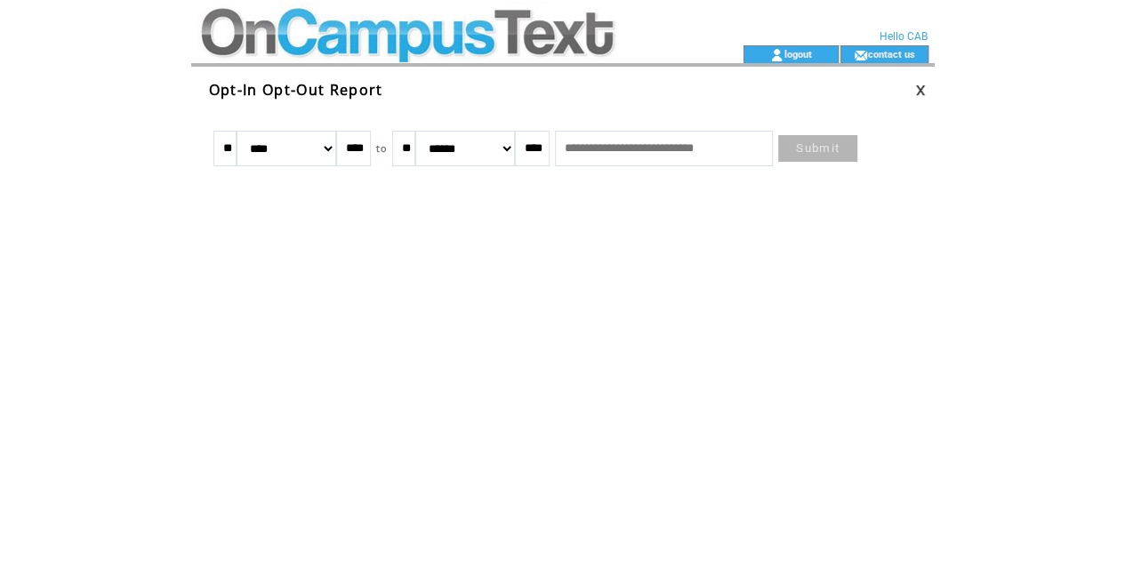  What do you see at coordinates (776, 55) in the screenshot?
I see `img: account_icon.gif` at bounding box center [776, 55].